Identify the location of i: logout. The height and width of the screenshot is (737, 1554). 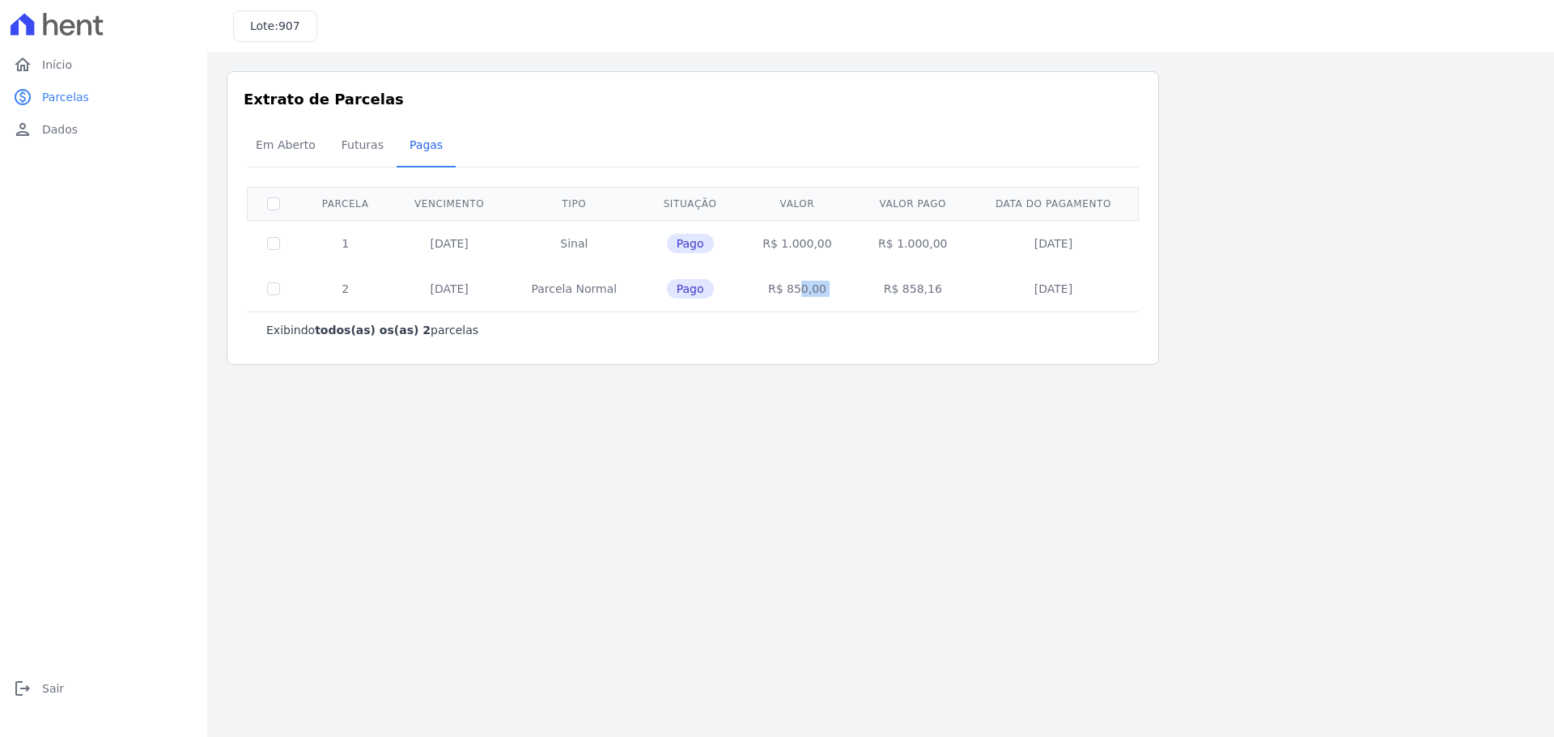
(23, 689).